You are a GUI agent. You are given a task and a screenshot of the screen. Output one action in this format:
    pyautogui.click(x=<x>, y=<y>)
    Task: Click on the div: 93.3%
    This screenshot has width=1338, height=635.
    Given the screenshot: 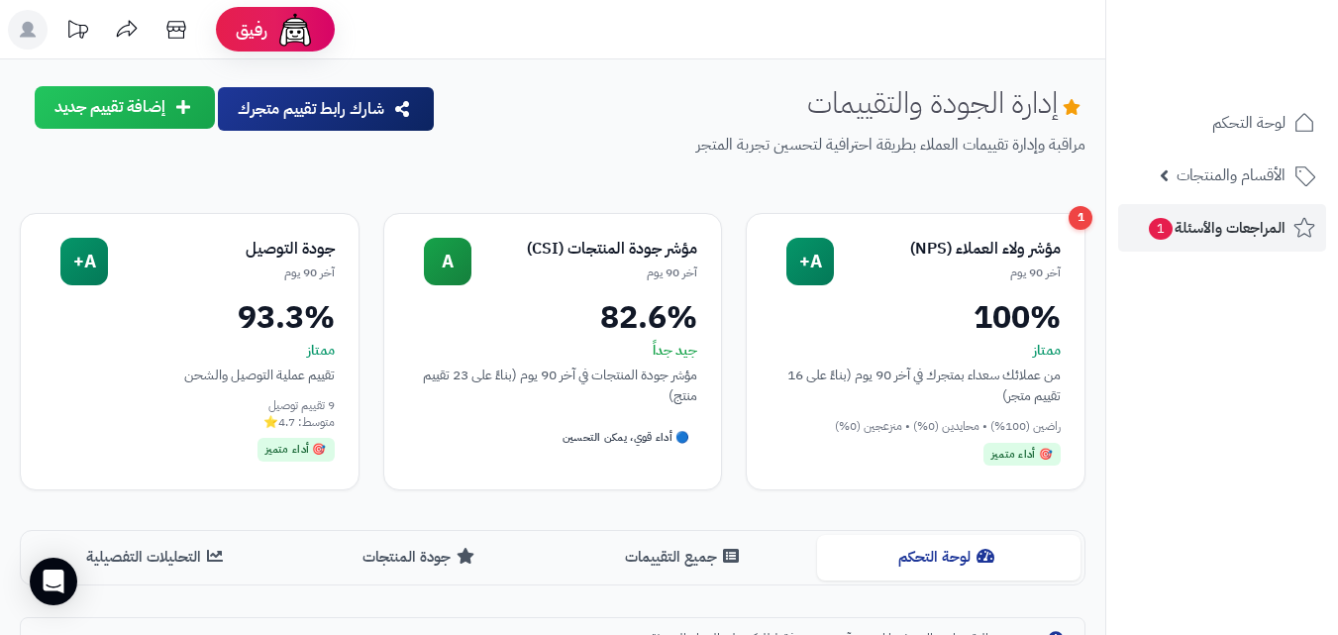 What is the action you would take?
    pyautogui.click(x=189, y=317)
    